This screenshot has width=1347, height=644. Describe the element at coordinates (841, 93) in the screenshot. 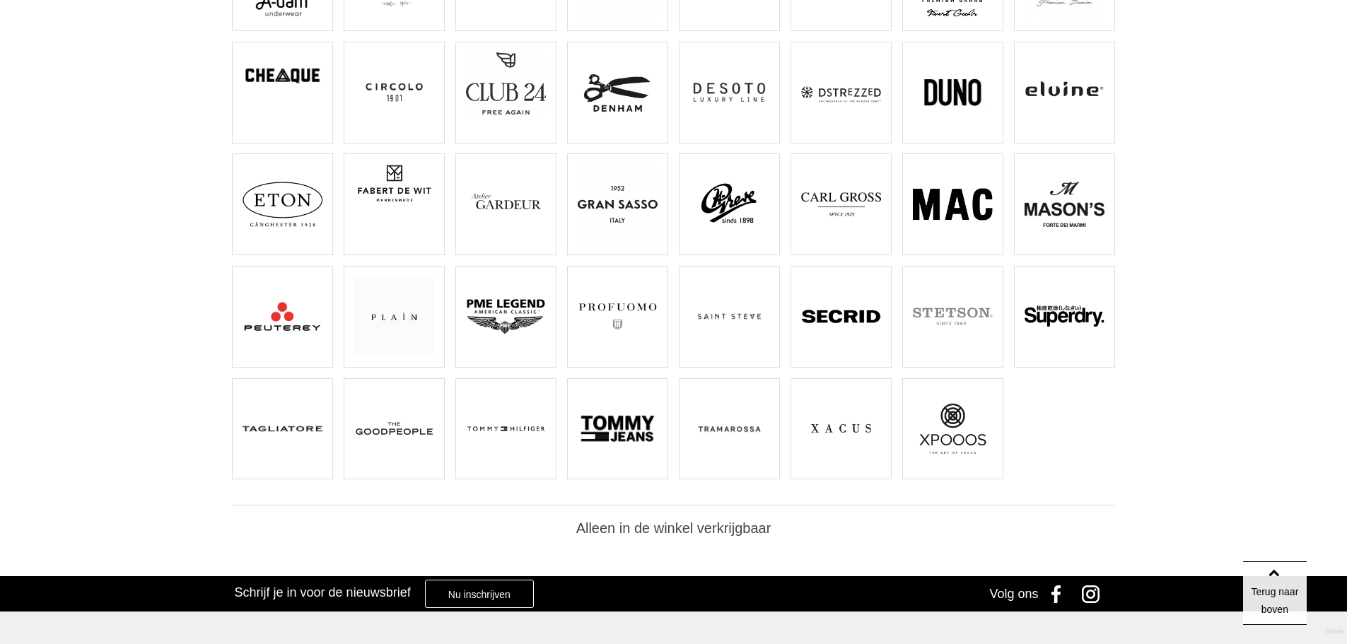

I see `a: Dstrezzed` at that location.